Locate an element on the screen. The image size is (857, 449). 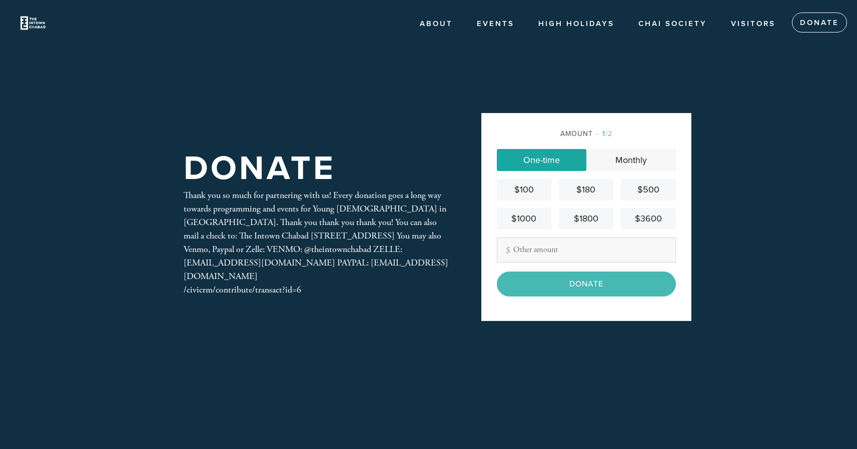
a: $3600 is located at coordinates (648, 219).